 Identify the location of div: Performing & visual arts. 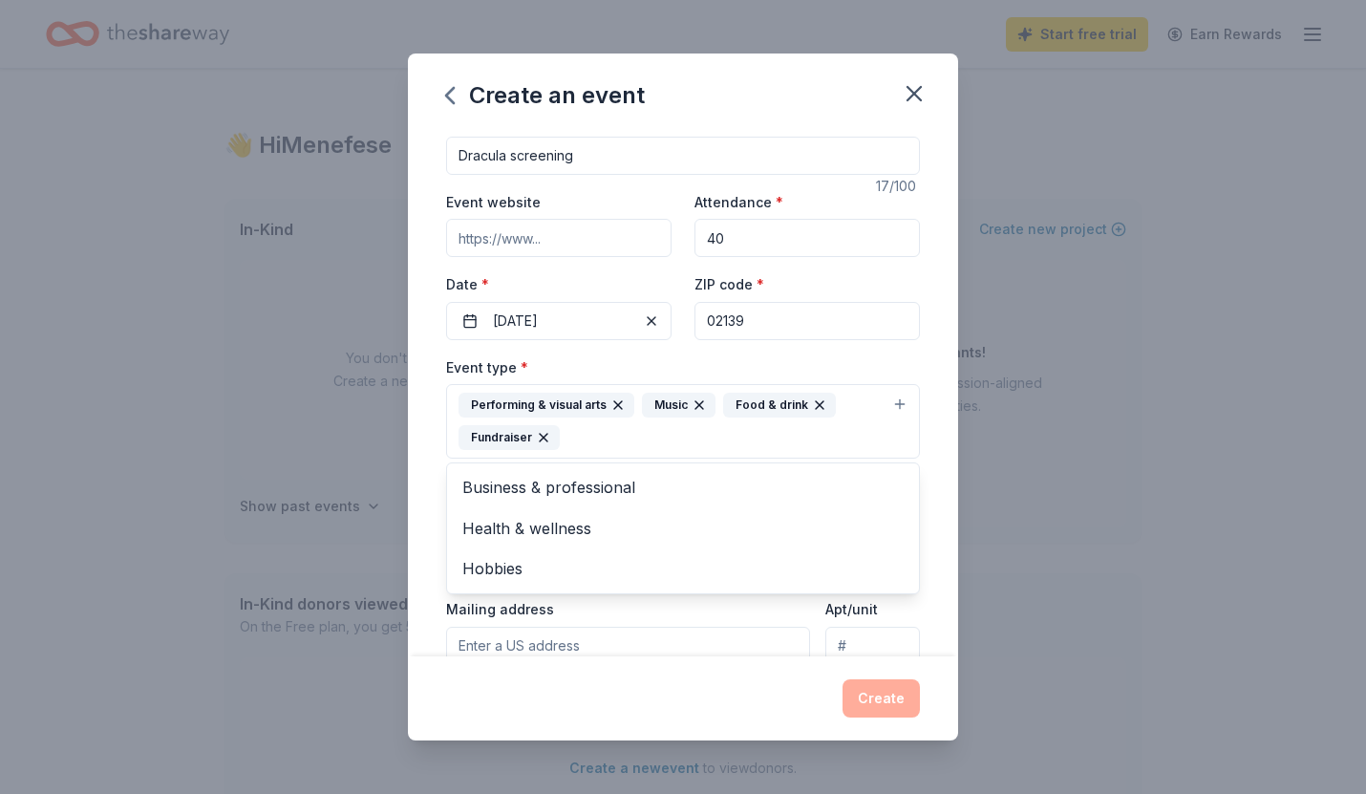
(546, 405).